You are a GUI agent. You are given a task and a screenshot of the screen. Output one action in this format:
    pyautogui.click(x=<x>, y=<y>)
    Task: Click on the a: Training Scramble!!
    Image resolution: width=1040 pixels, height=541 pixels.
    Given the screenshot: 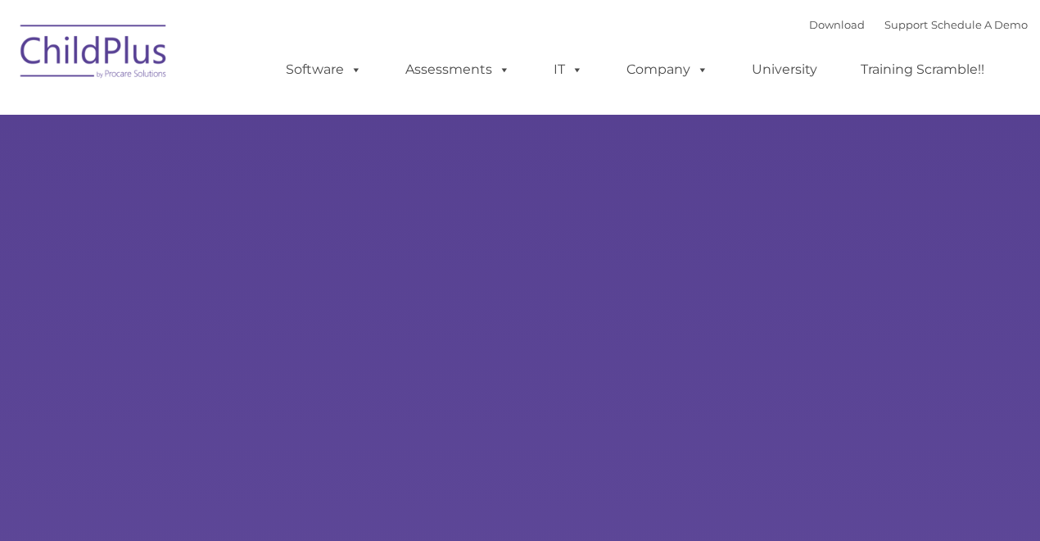 What is the action you would take?
    pyautogui.click(x=922, y=70)
    